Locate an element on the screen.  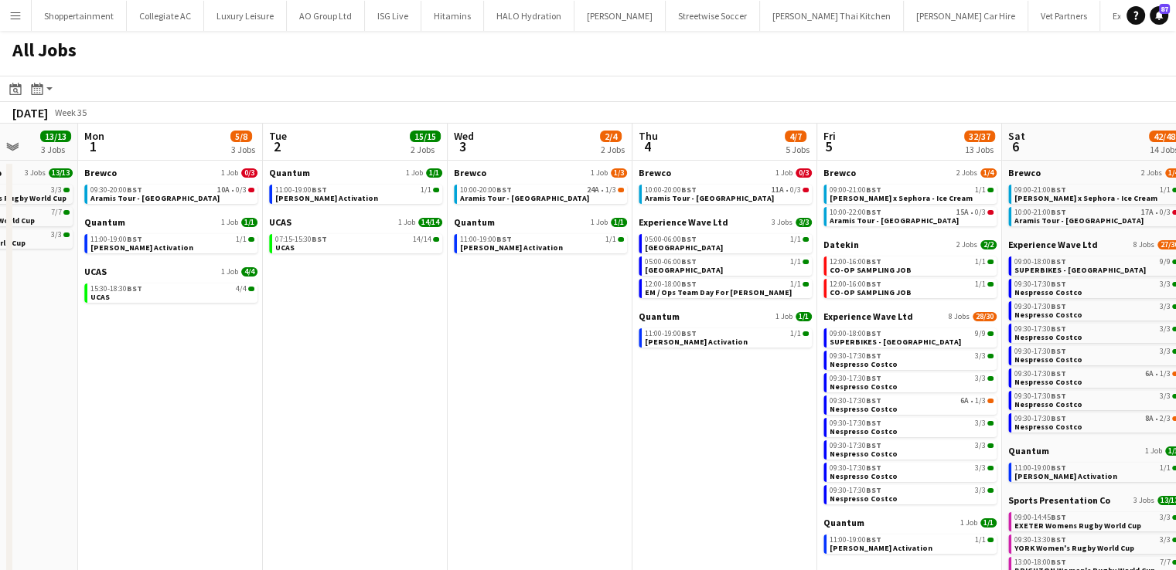
div: UCAS1 Job14/1407:15-15:30BST14/14UCAS is located at coordinates (356, 237).